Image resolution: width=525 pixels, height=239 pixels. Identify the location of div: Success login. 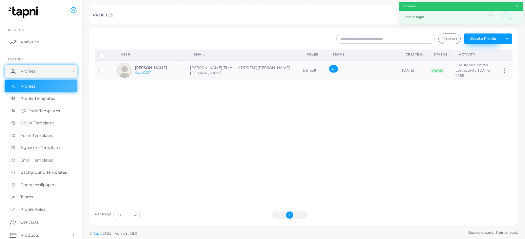
(461, 17).